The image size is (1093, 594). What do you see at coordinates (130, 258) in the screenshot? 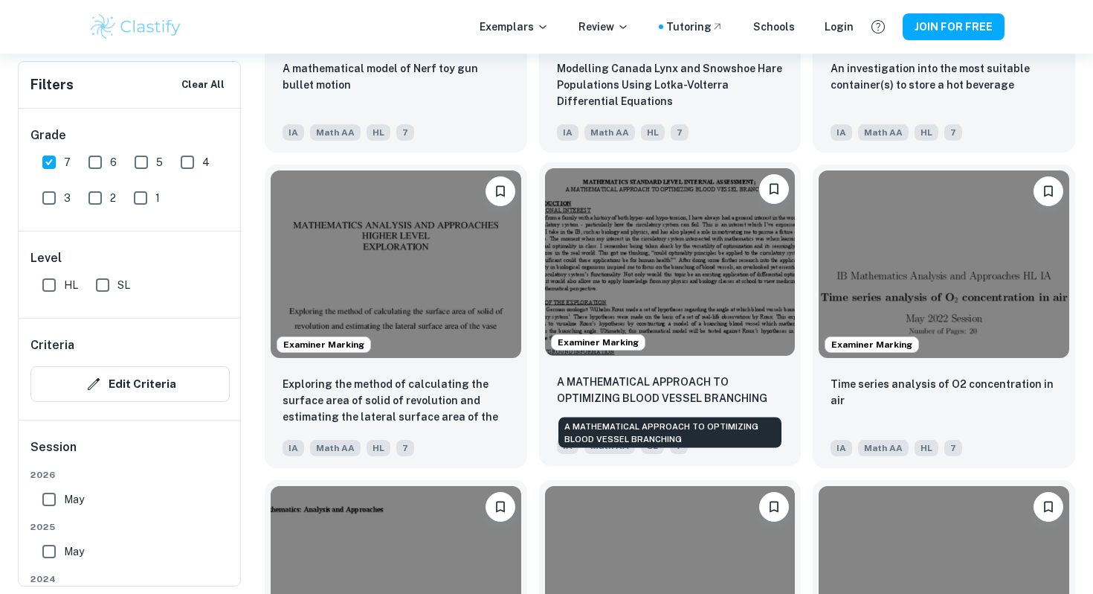
I see `h6: Level` at bounding box center [130, 258].